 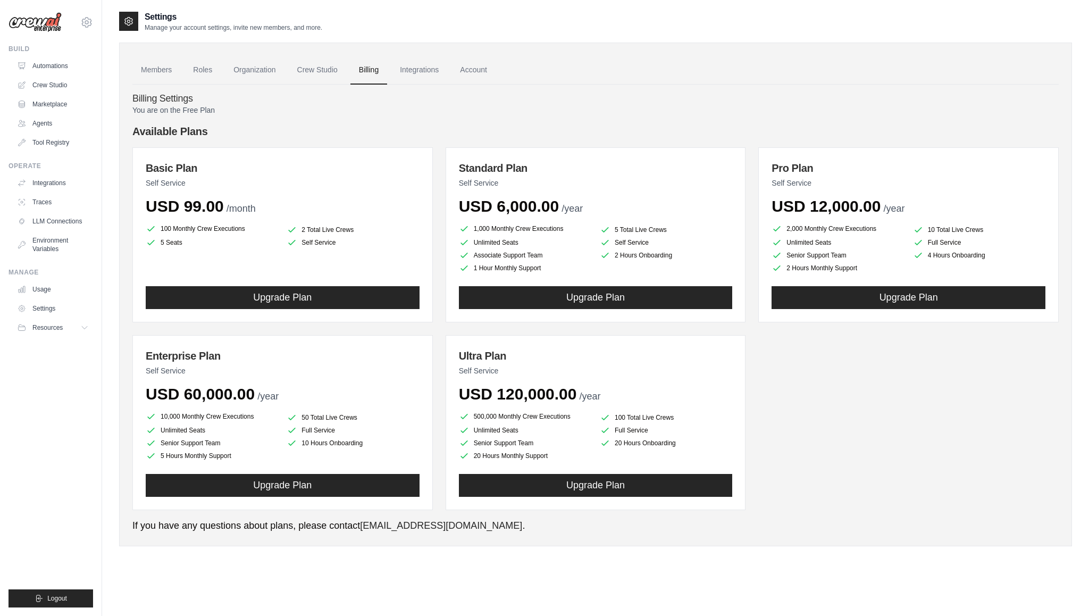 I want to click on li: 100 Monthly Crew Executions, so click(x=212, y=229).